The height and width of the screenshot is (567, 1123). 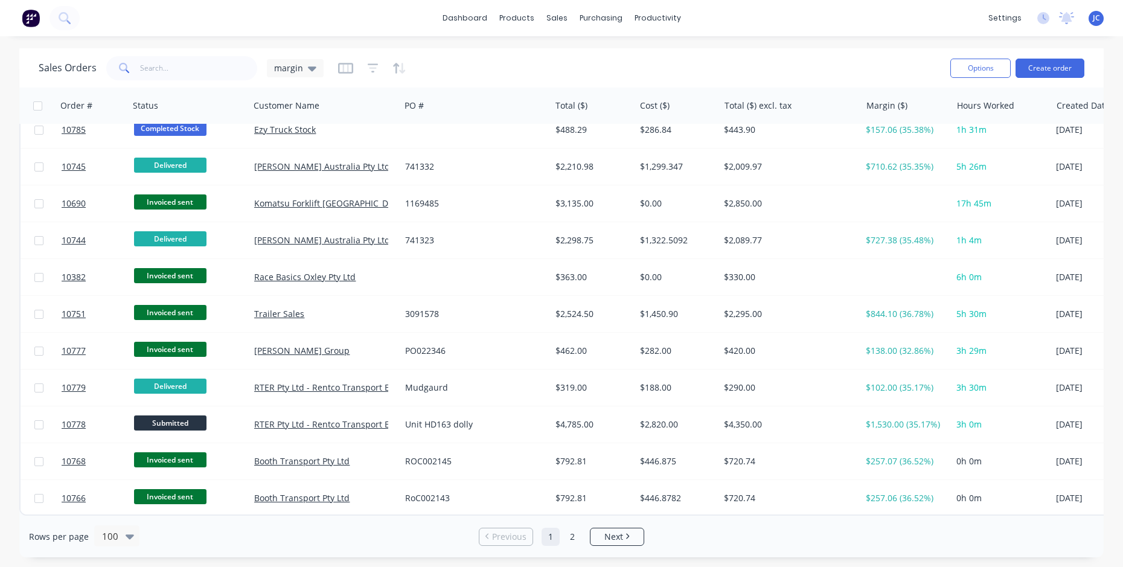 I want to click on a: 10768, so click(x=98, y=461).